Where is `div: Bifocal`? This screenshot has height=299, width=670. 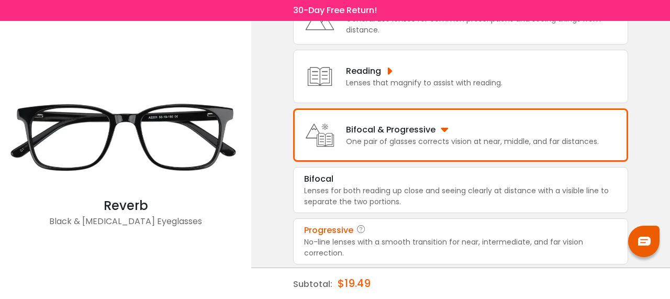
div: Bifocal is located at coordinates (319, 179).